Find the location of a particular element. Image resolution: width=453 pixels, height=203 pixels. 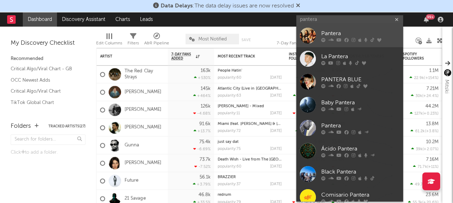

div: 1.1M is located at coordinates (433, 71).